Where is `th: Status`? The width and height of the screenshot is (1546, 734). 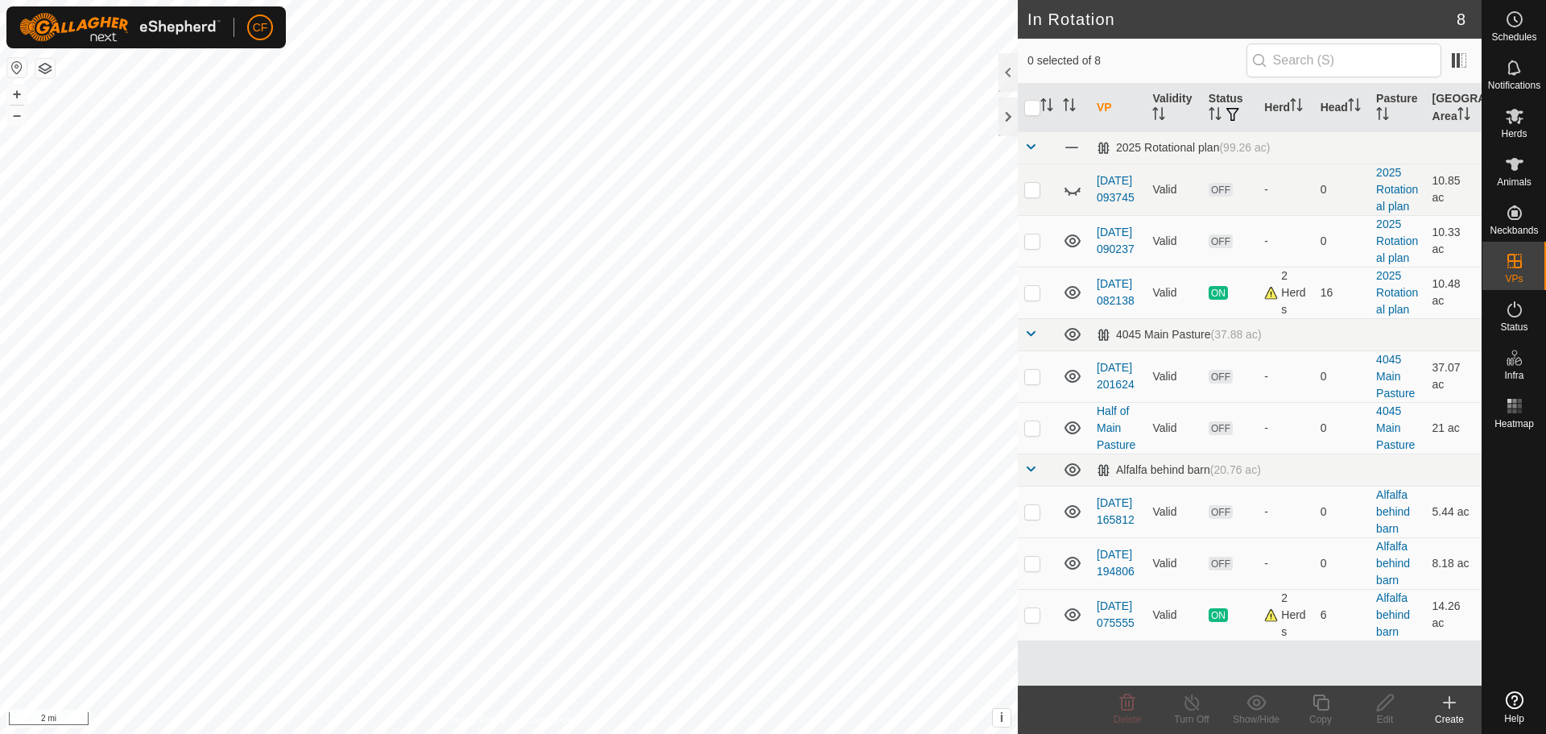
th: Status is located at coordinates (1230, 108).